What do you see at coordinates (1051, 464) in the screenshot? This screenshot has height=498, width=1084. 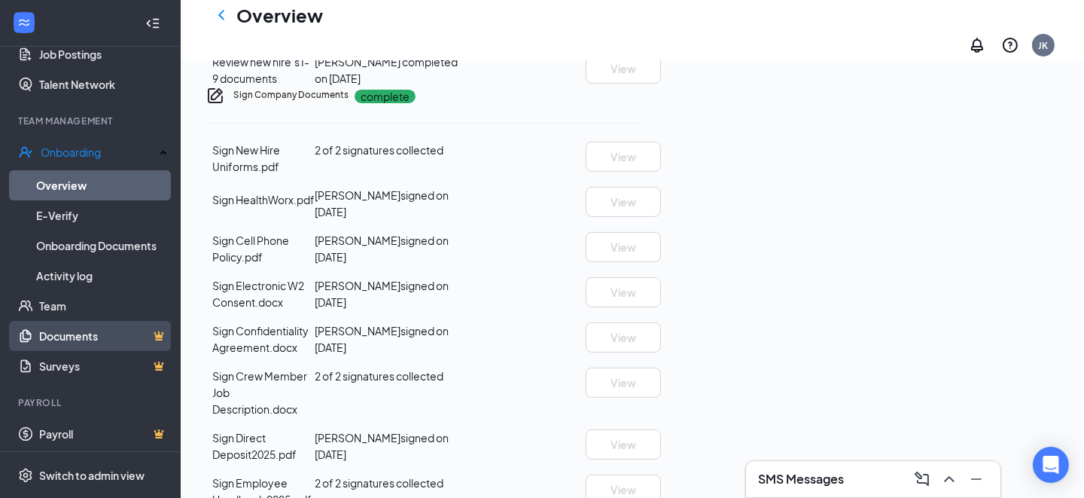 I see `div: Open Intercom Messenger` at bounding box center [1051, 464].